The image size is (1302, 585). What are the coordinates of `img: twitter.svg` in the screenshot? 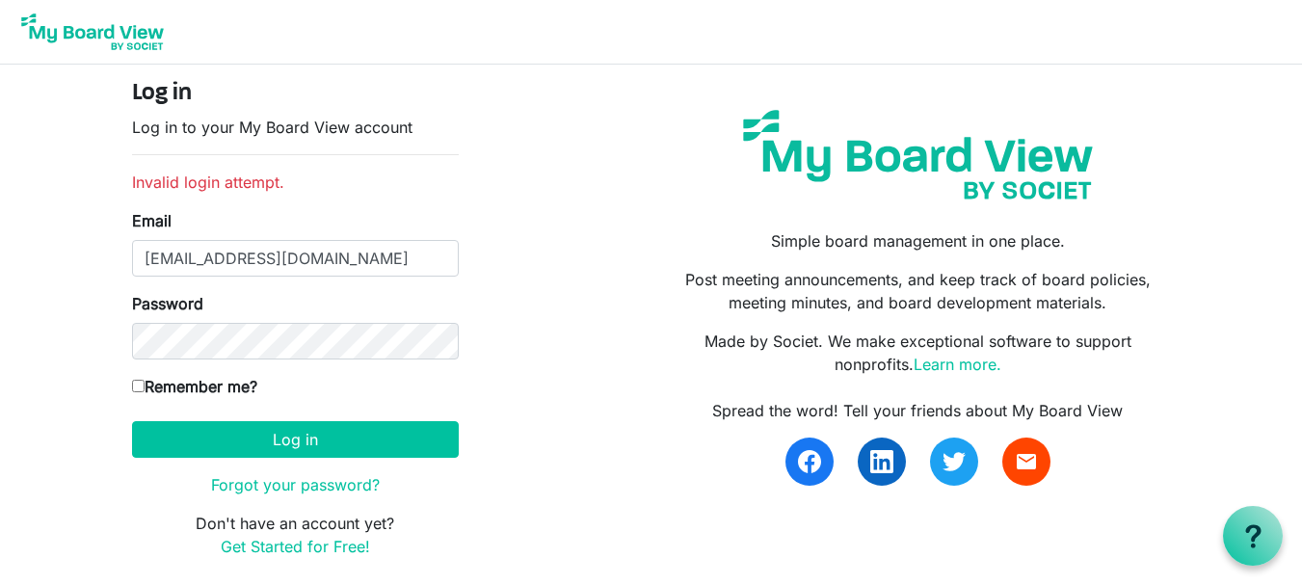 It's located at (954, 462).